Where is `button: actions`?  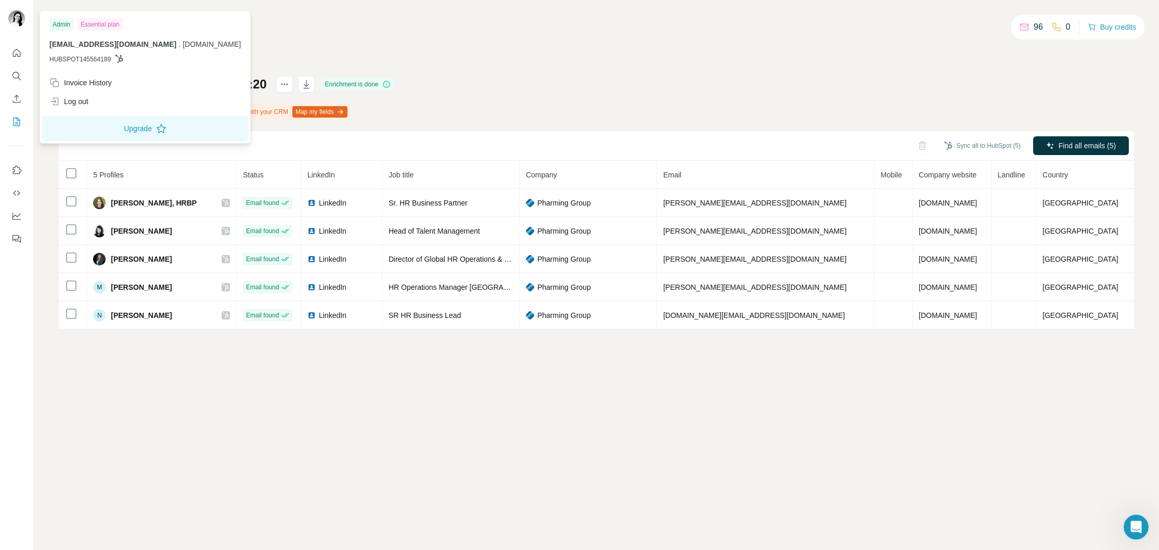 button: actions is located at coordinates (285, 84).